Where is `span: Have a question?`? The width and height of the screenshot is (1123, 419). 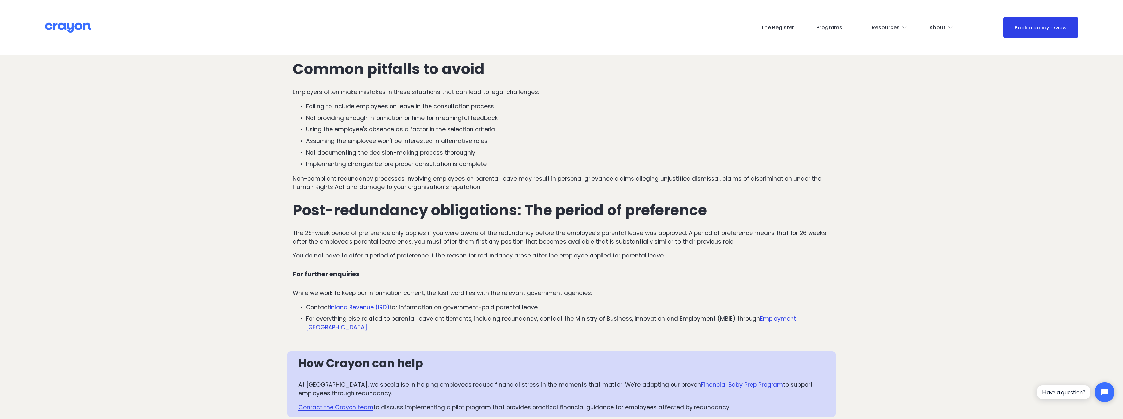 span: Have a question? is located at coordinates (32, 15).